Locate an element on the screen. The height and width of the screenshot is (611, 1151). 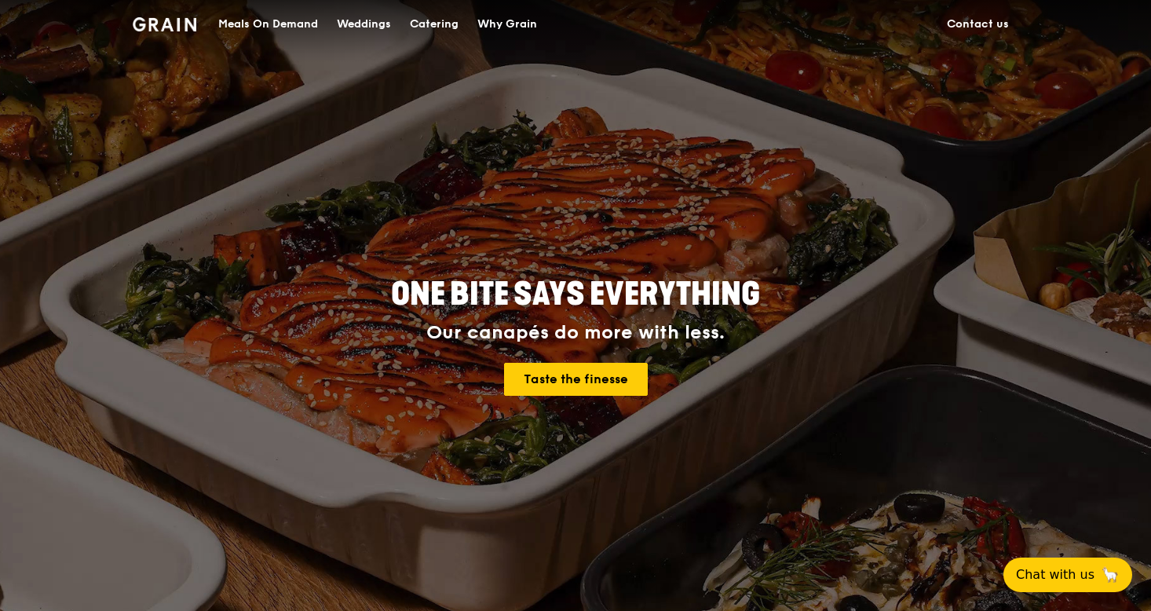
button: Chat with us🦙 is located at coordinates (1068, 575).